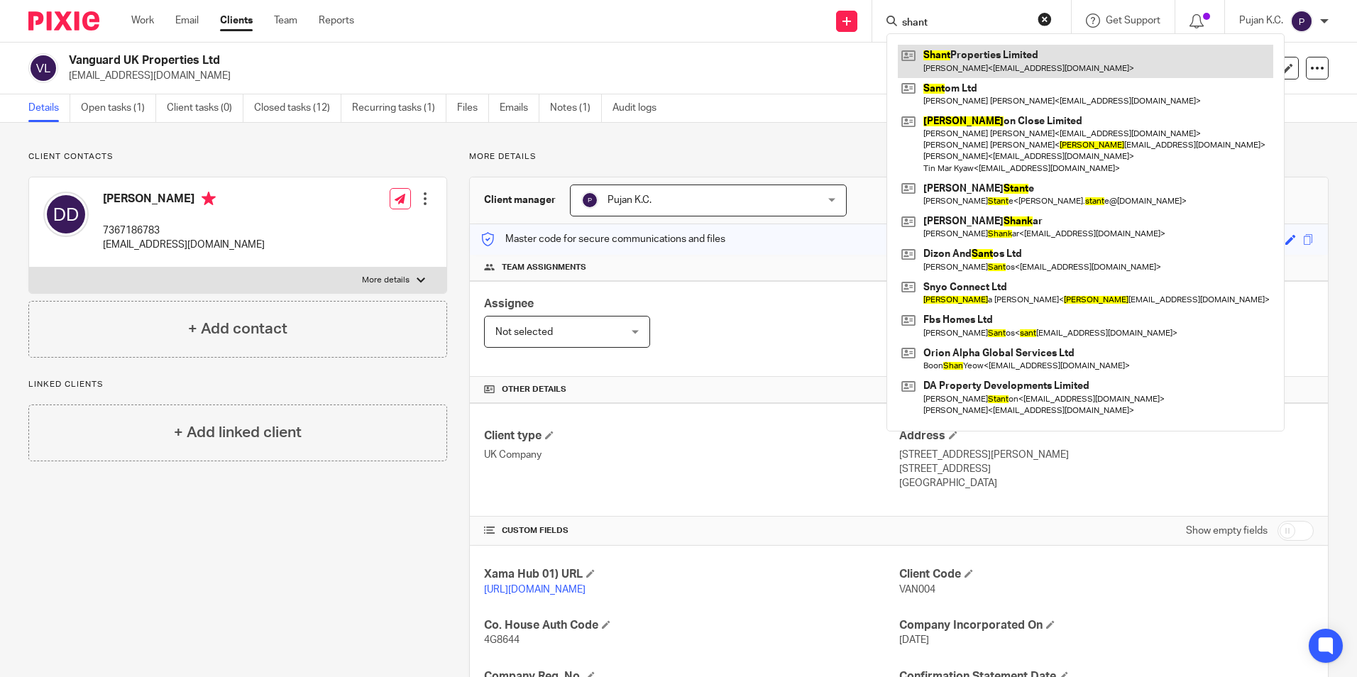  Describe the element at coordinates (238, 432) in the screenshot. I see `h4: + Add linked client` at that location.